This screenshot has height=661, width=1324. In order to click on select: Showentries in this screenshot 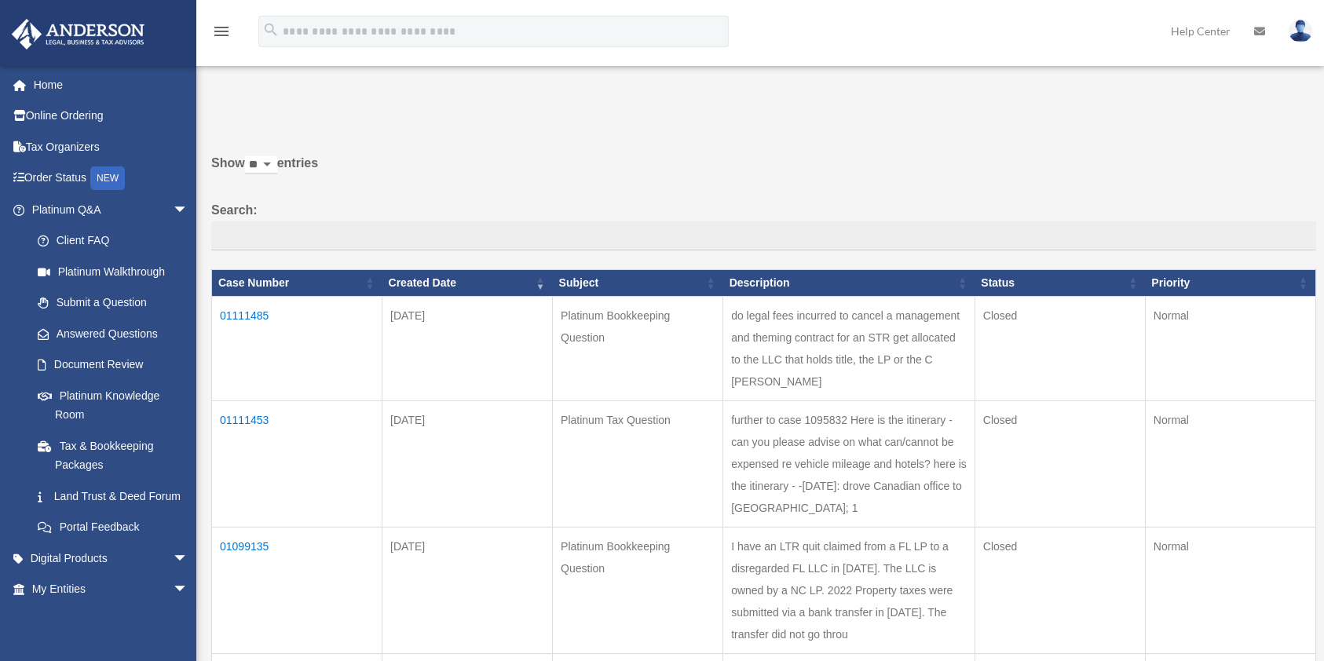, I will do `click(261, 165)`.